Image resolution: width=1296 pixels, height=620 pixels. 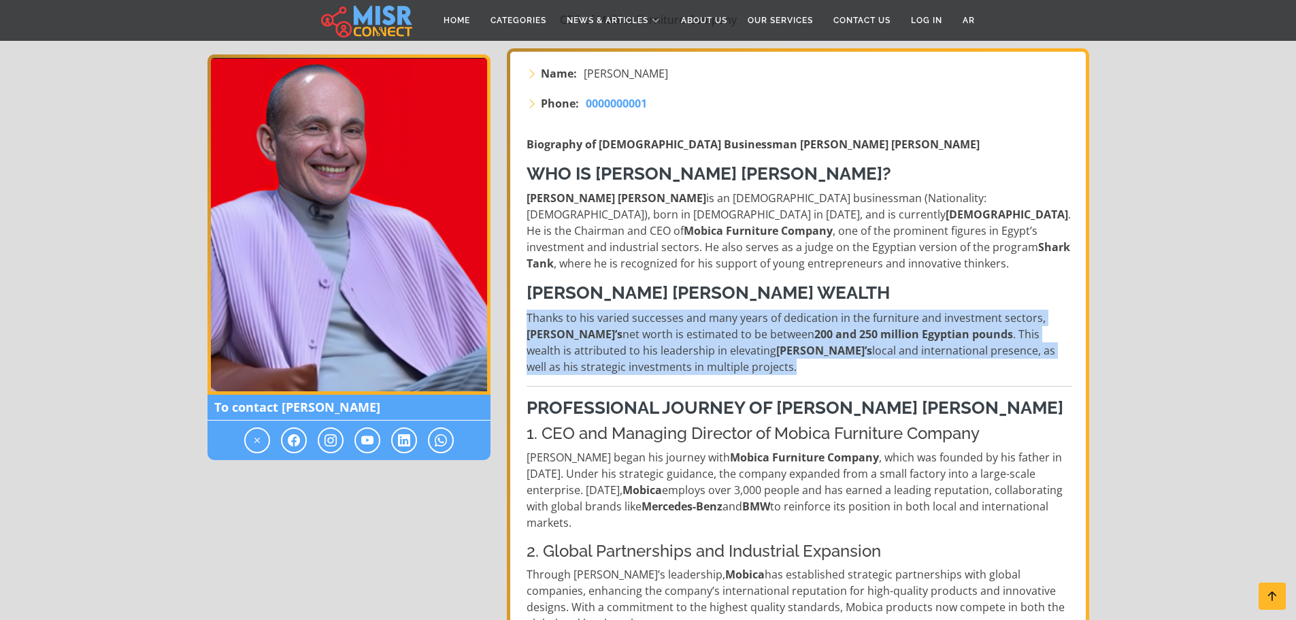 I want to click on a: Our Services, so click(x=781, y=20).